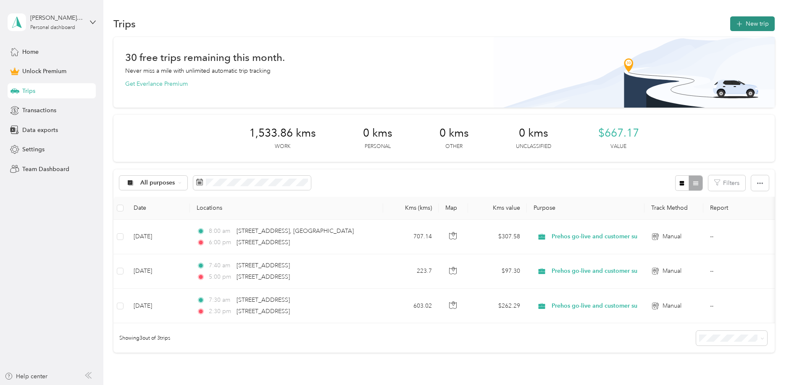  What do you see at coordinates (157, 183) in the screenshot?
I see `span: All purposes` at bounding box center [157, 183].